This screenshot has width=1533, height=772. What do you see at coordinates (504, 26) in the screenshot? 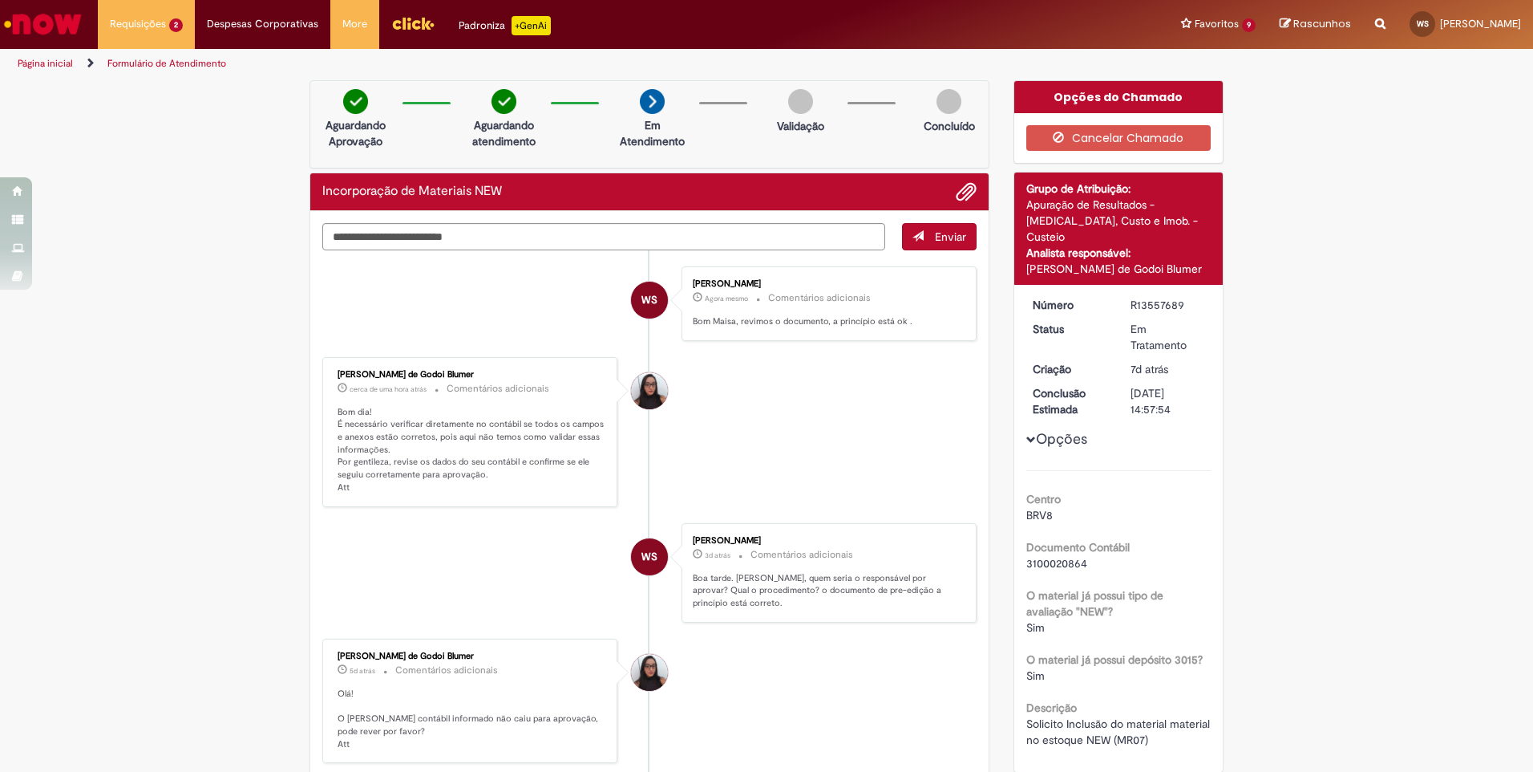
I see `div: Padroniza` at bounding box center [504, 26].